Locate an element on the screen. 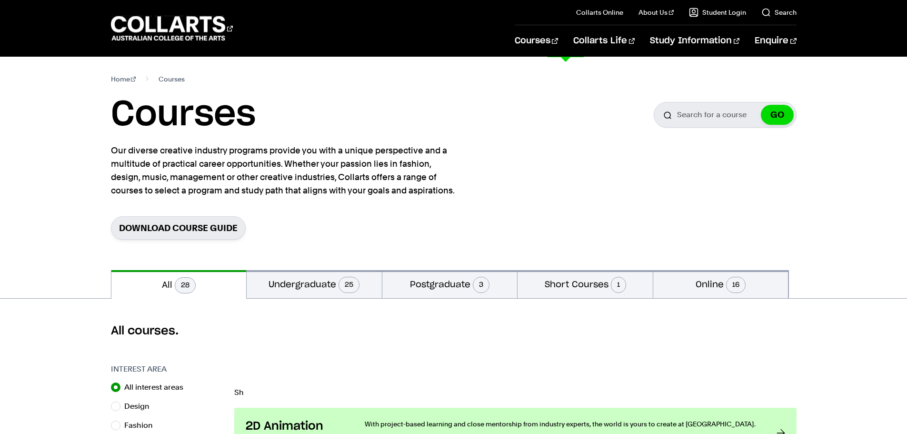  h3: Interest Area is located at coordinates (168, 369).